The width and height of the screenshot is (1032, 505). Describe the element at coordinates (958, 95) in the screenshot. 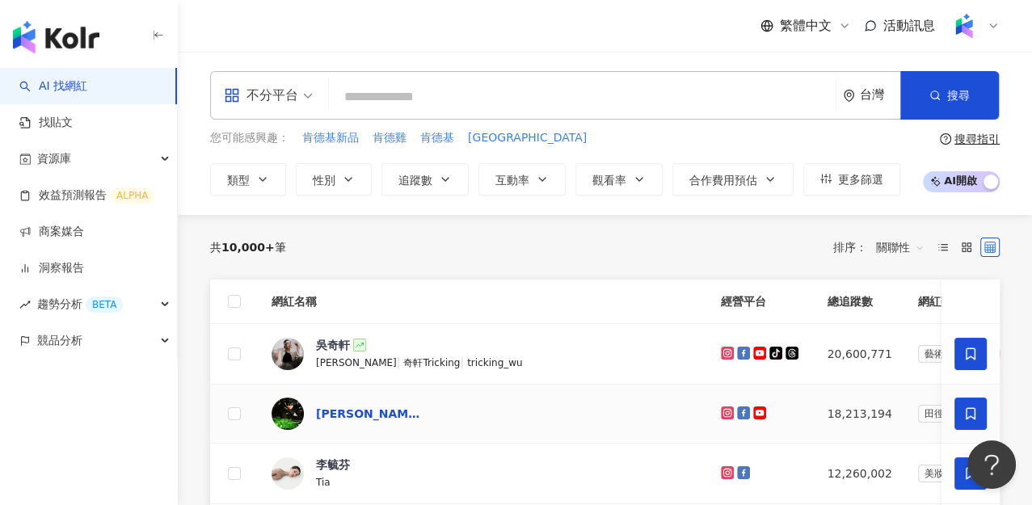

I see `span: 搜尋` at that location.